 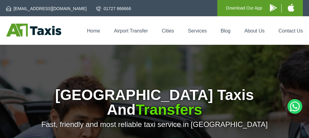 I want to click on img: A1 Taxis St Albans LTD, so click(x=34, y=30).